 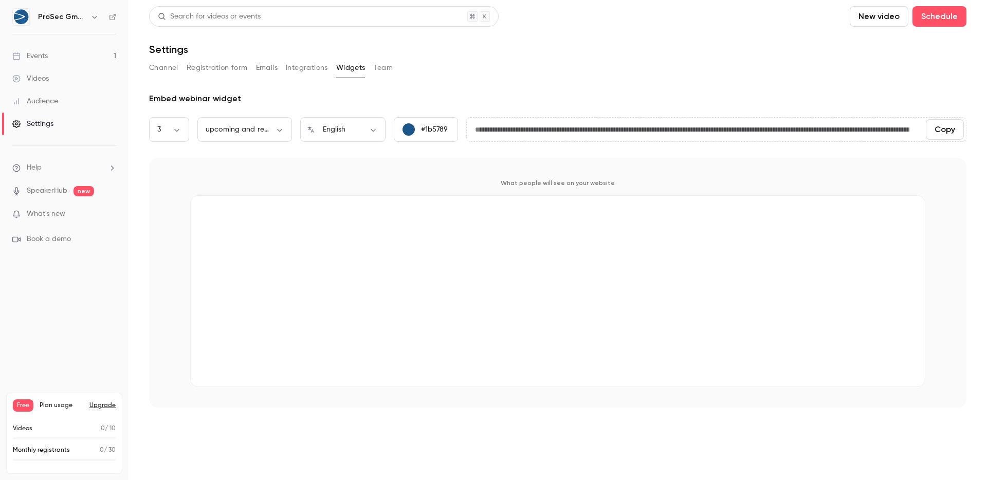 What do you see at coordinates (217, 68) in the screenshot?
I see `button: Registration form` at bounding box center [217, 68].